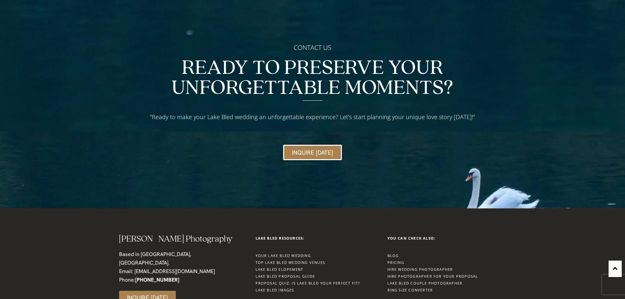  I want to click on a: Hire Wedding Photographer, so click(420, 269).